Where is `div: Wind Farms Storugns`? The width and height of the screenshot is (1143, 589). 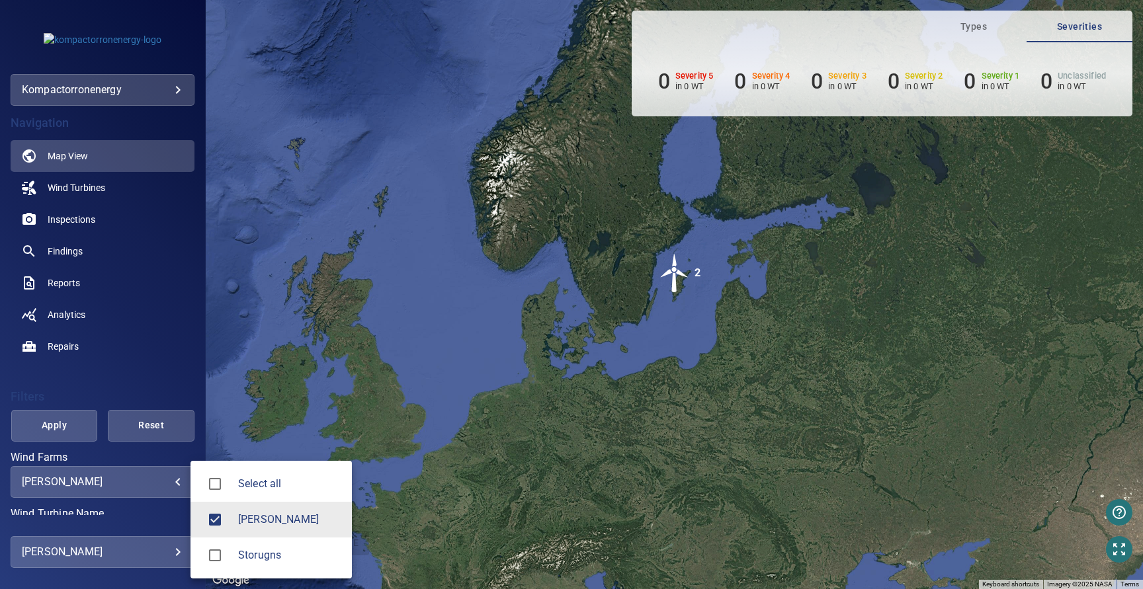
div: Wind Farms Storugns is located at coordinates (290, 556).